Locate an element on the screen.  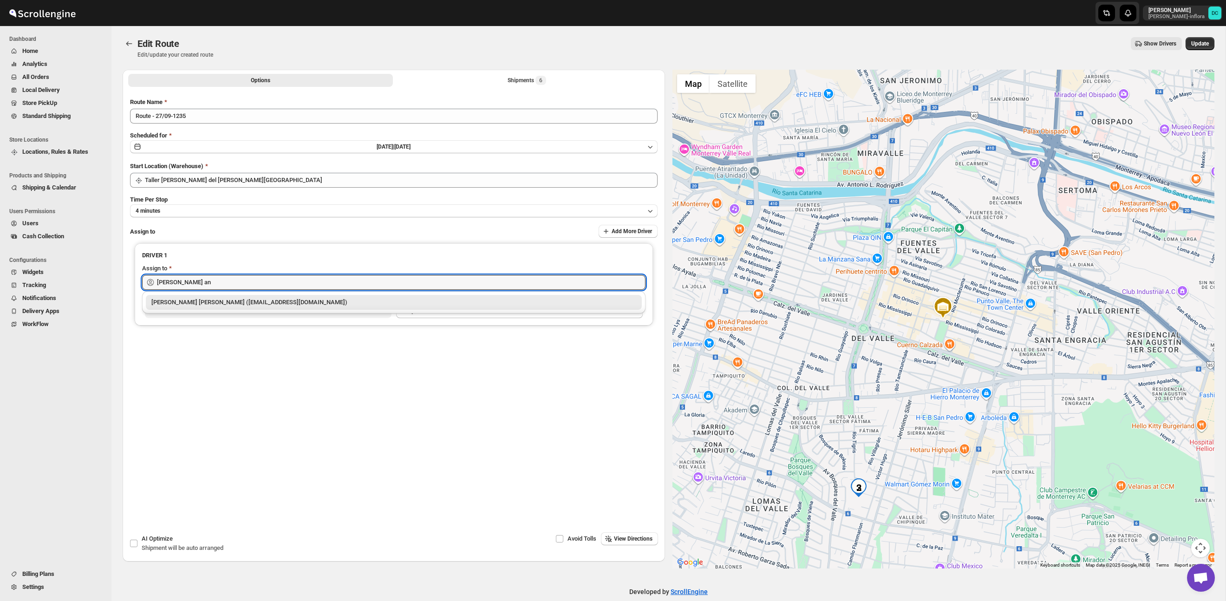
span: Settings is located at coordinates (33, 586).